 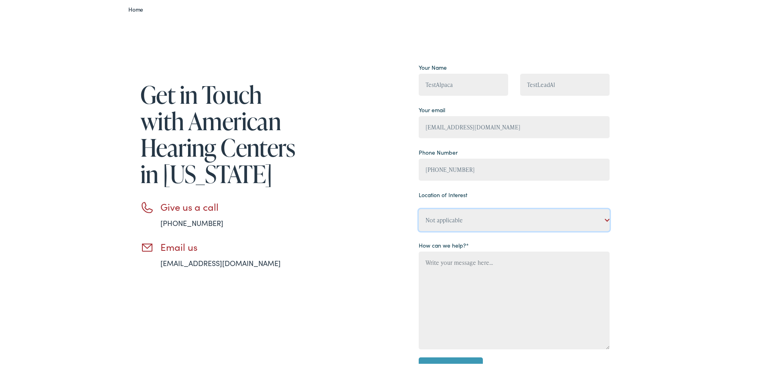 I want to click on a: Home, so click(x=138, y=8).